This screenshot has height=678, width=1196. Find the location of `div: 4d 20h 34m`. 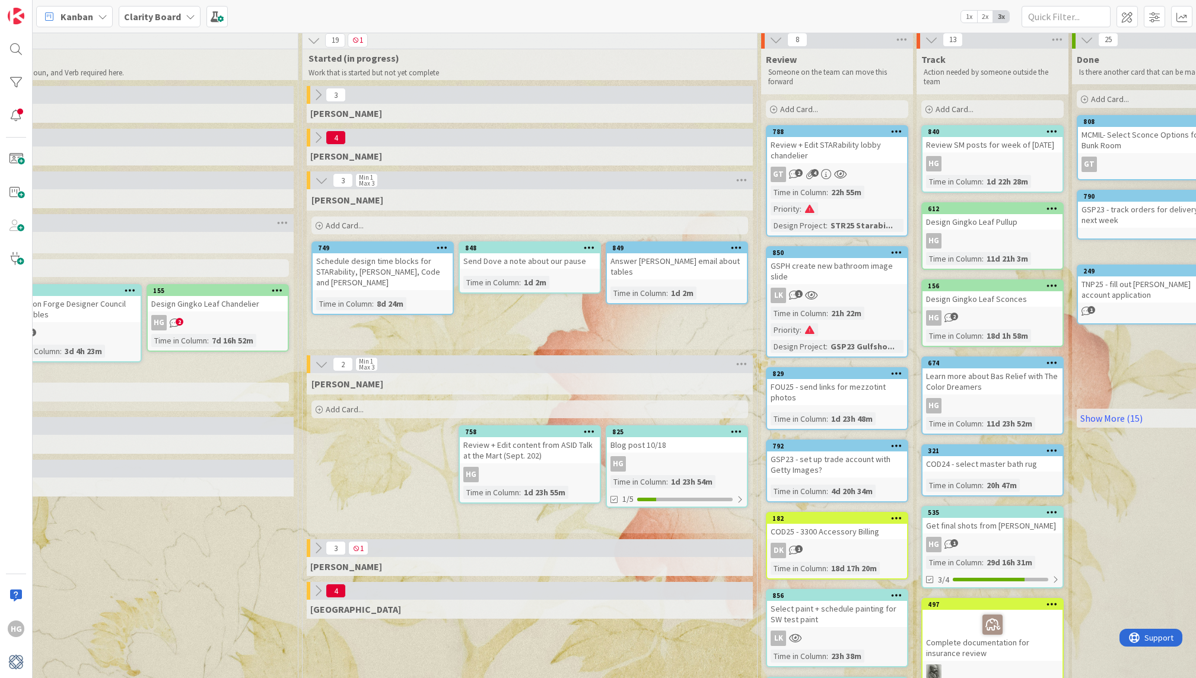

div: 4d 20h 34m is located at coordinates (852, 491).